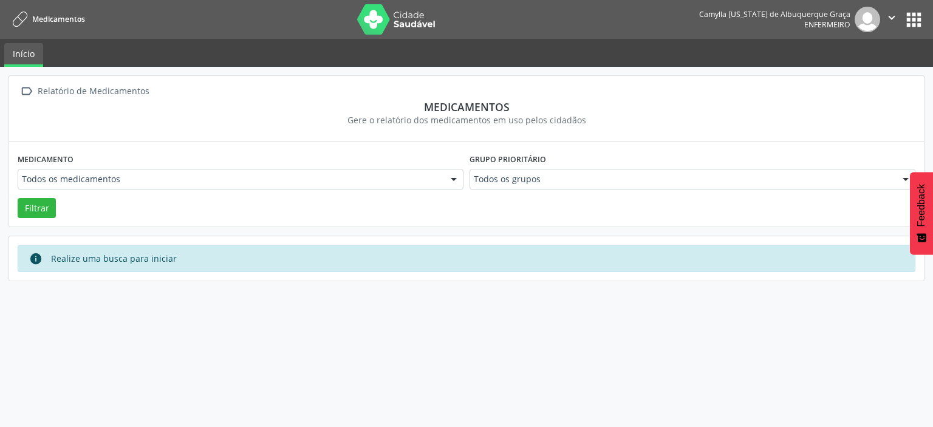 This screenshot has height=427, width=933. What do you see at coordinates (466, 120) in the screenshot?
I see `div: Gere o relatório dos medicamentos em uso pelos cidadãos` at bounding box center [466, 120].